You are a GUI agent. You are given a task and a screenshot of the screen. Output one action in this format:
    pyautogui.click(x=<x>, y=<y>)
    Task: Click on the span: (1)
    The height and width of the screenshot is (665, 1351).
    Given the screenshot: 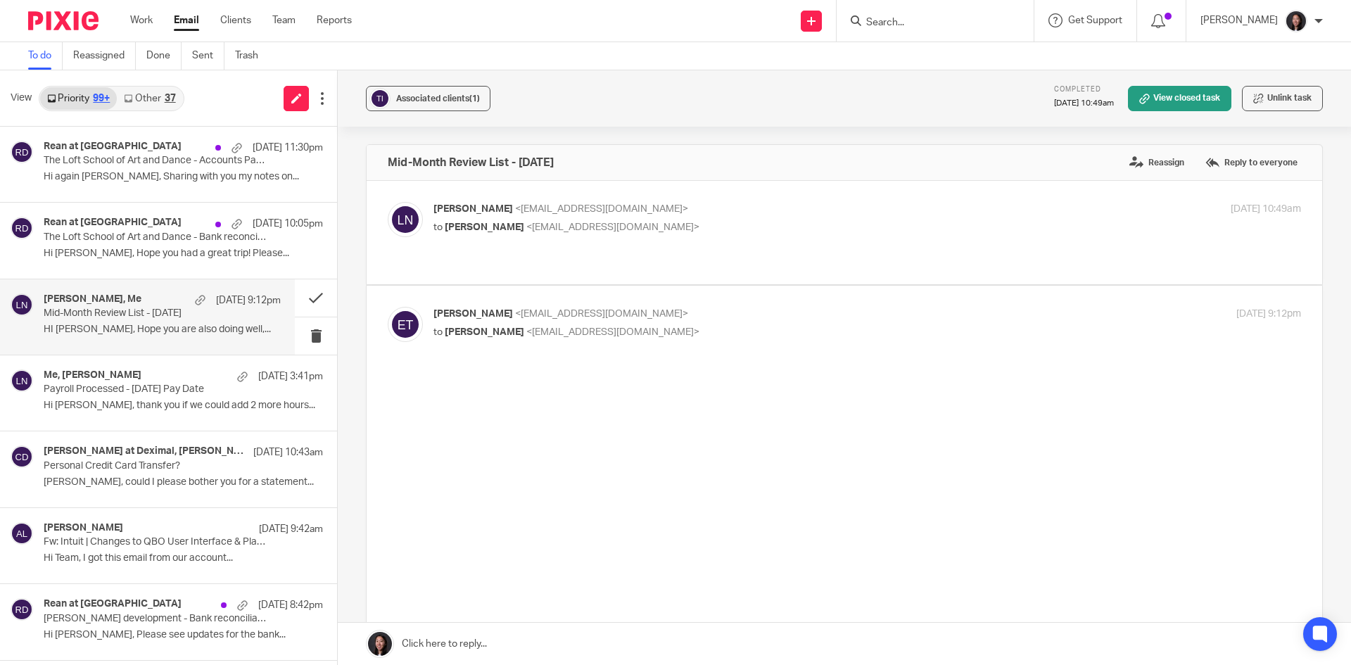 What is the action you would take?
    pyautogui.click(x=474, y=98)
    